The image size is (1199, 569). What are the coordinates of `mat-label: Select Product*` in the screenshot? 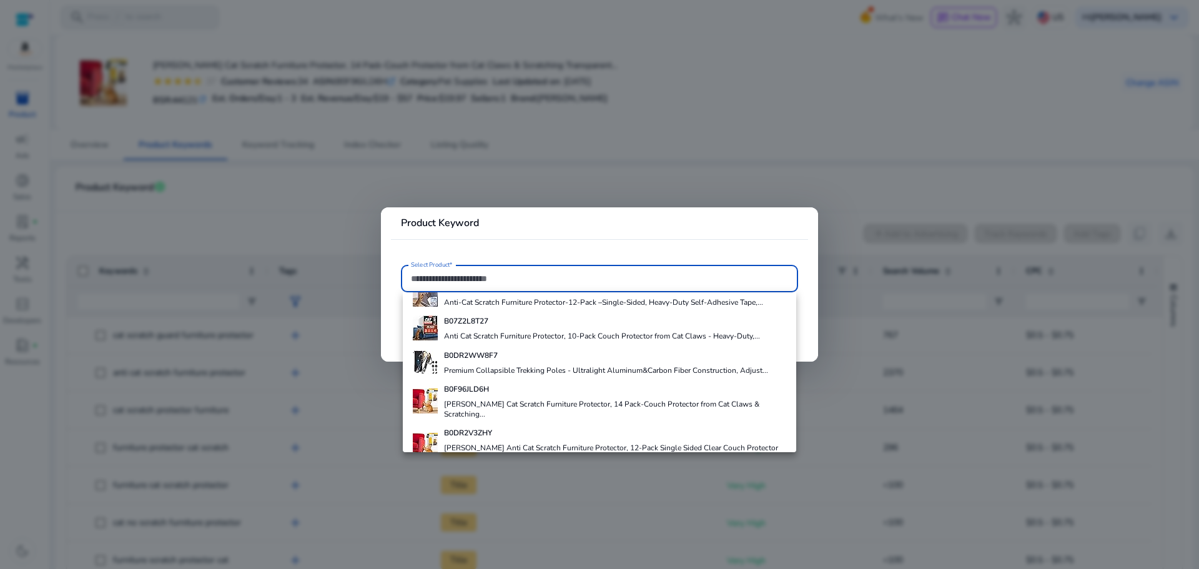 It's located at (431, 265).